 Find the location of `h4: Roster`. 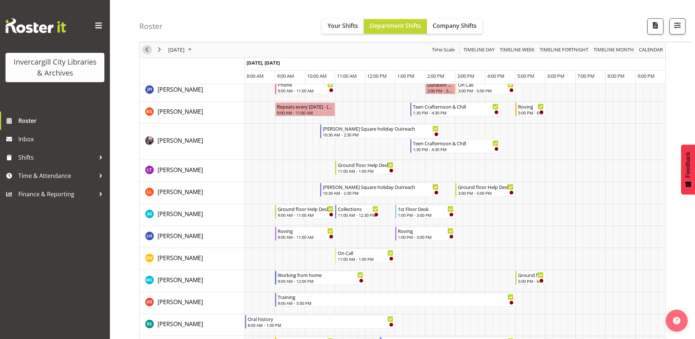

h4: Roster is located at coordinates (151, 26).